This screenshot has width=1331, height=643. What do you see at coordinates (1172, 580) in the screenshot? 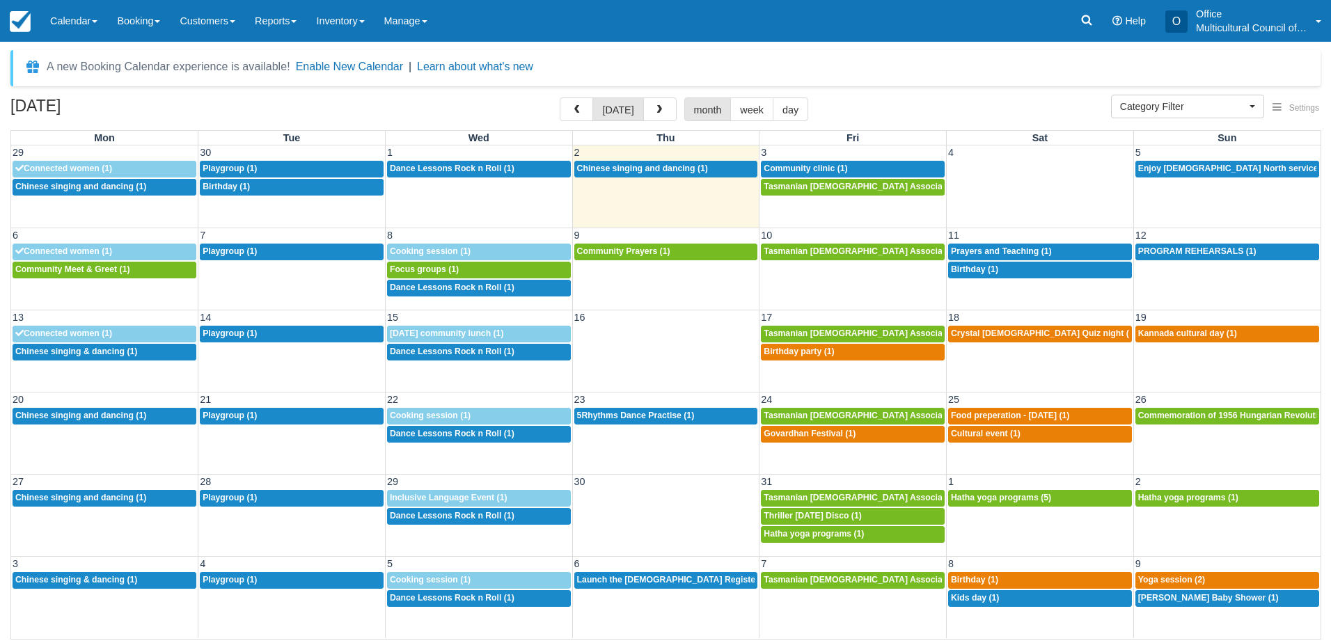
I see `span: Yoga session (2)` at bounding box center [1172, 580].